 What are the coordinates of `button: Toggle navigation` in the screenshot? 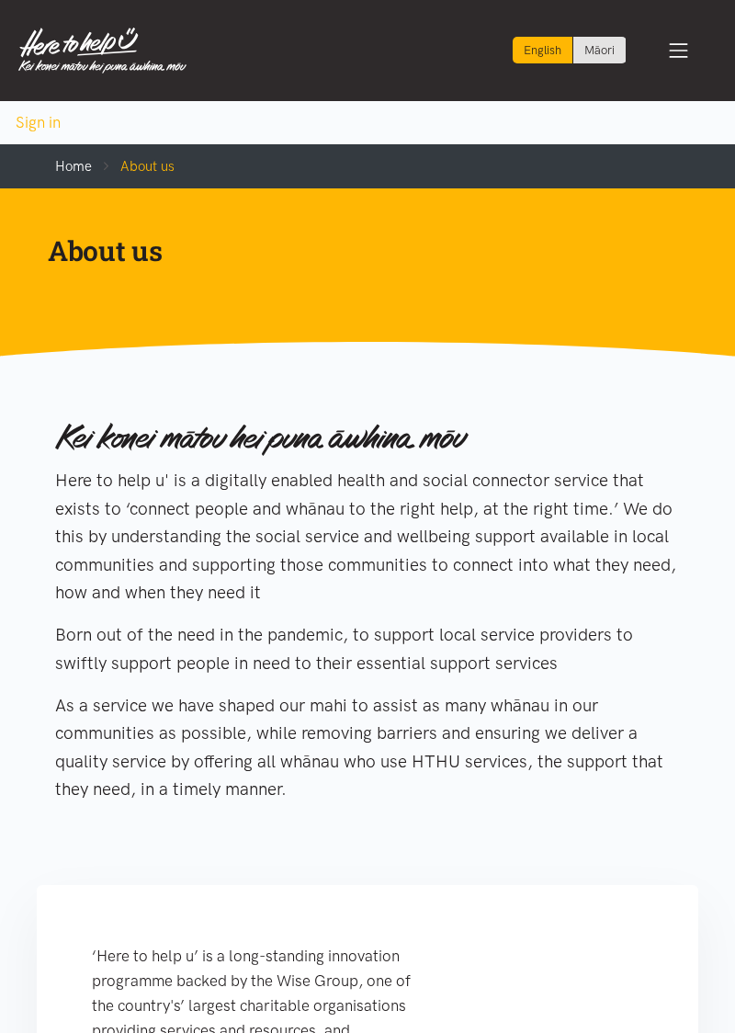 It's located at (679, 51).